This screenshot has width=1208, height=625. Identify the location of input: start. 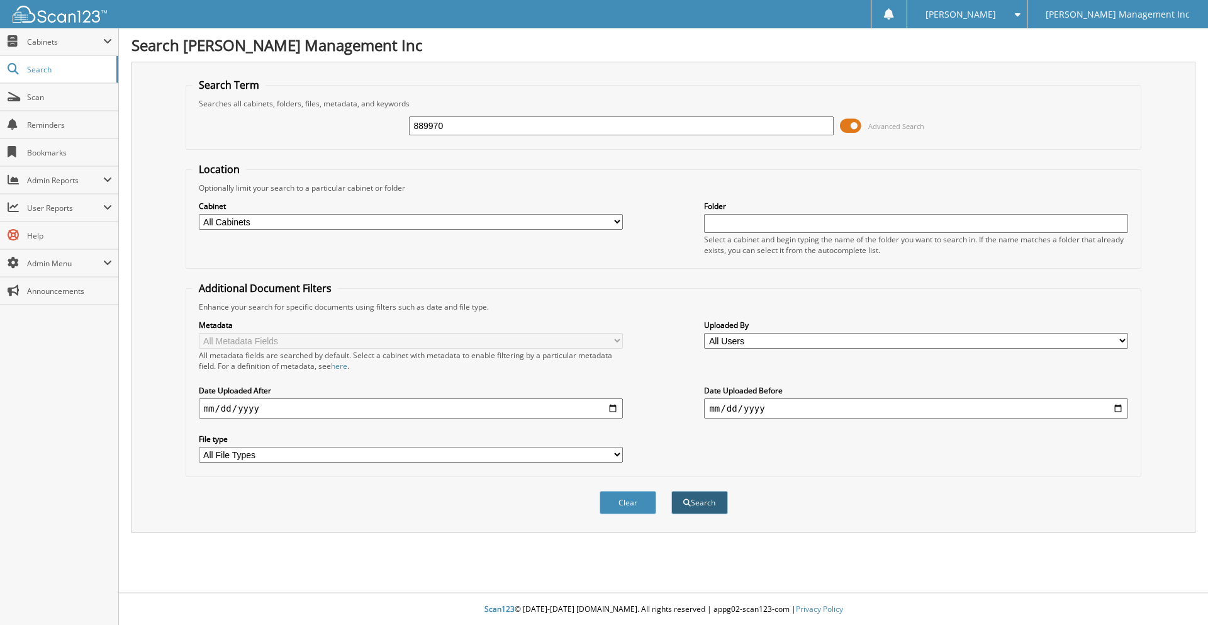
(411, 408).